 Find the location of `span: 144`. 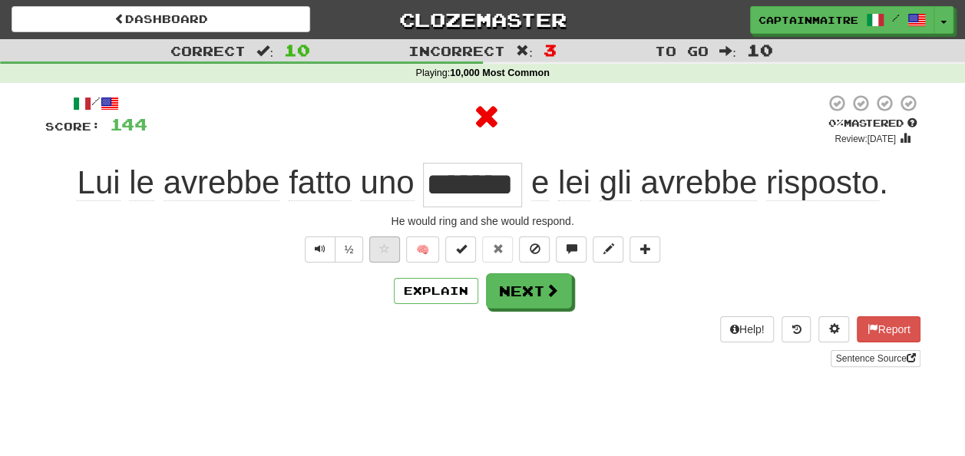

span: 144 is located at coordinates (128, 124).